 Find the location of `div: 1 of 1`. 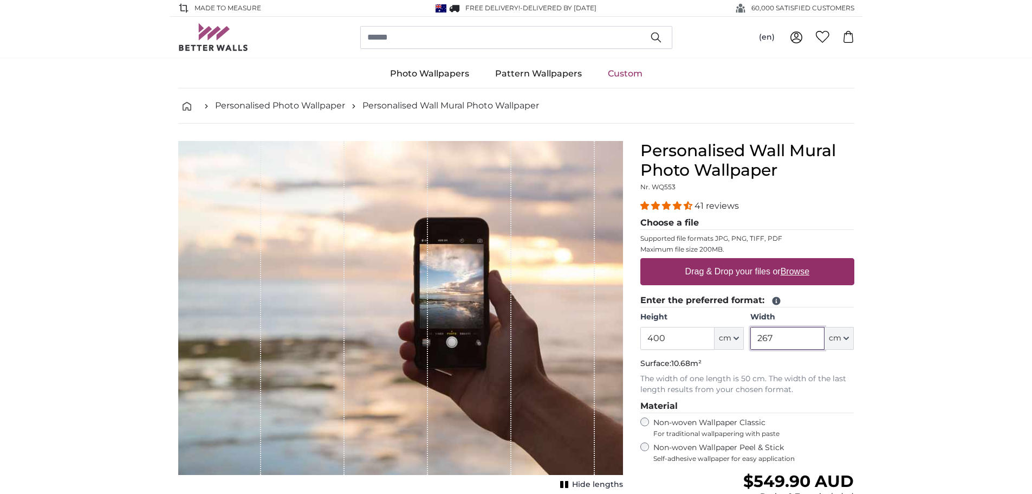

div: 1 of 1 is located at coordinates (400, 316).